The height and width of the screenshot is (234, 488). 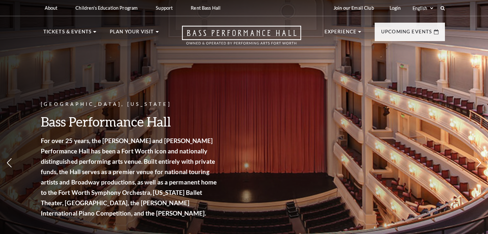 I want to click on p: Support, so click(x=164, y=8).